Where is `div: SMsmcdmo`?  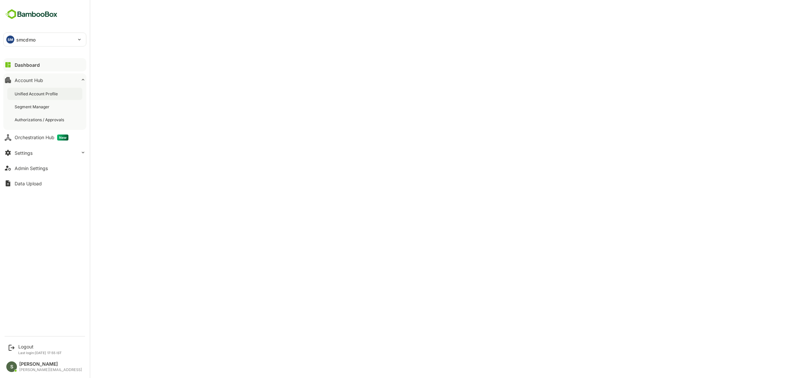
div: SMsmcdmo is located at coordinates (45, 39).